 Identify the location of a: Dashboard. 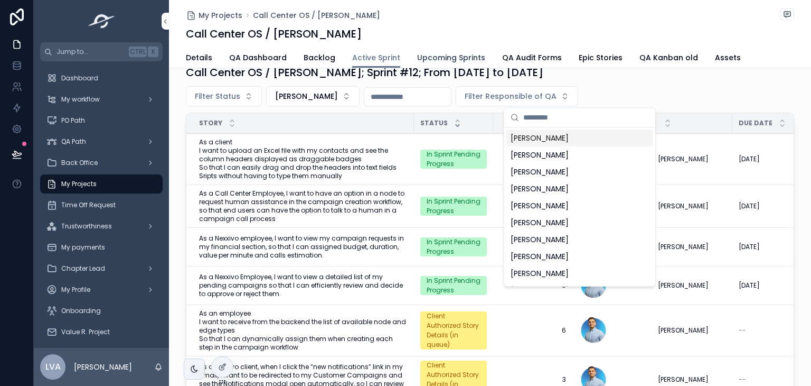
(101, 78).